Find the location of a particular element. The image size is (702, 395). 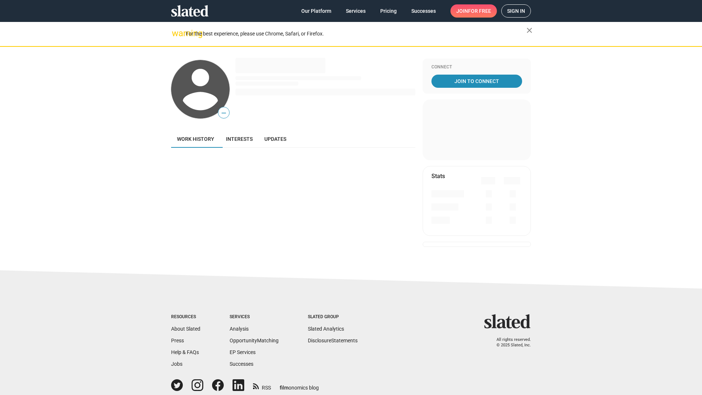

a: Slated Analytics is located at coordinates (326, 329).